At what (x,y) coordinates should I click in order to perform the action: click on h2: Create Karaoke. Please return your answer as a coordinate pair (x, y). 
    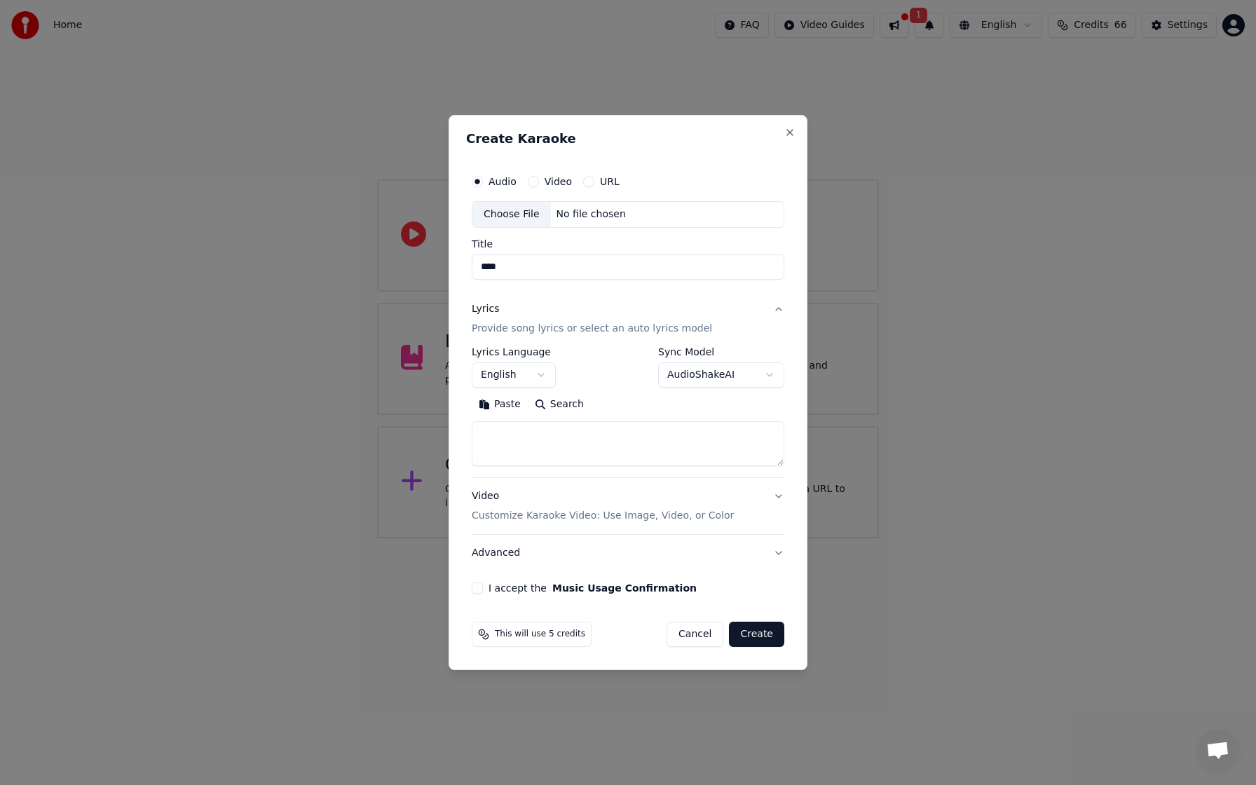
    Looking at the image, I should click on (628, 139).